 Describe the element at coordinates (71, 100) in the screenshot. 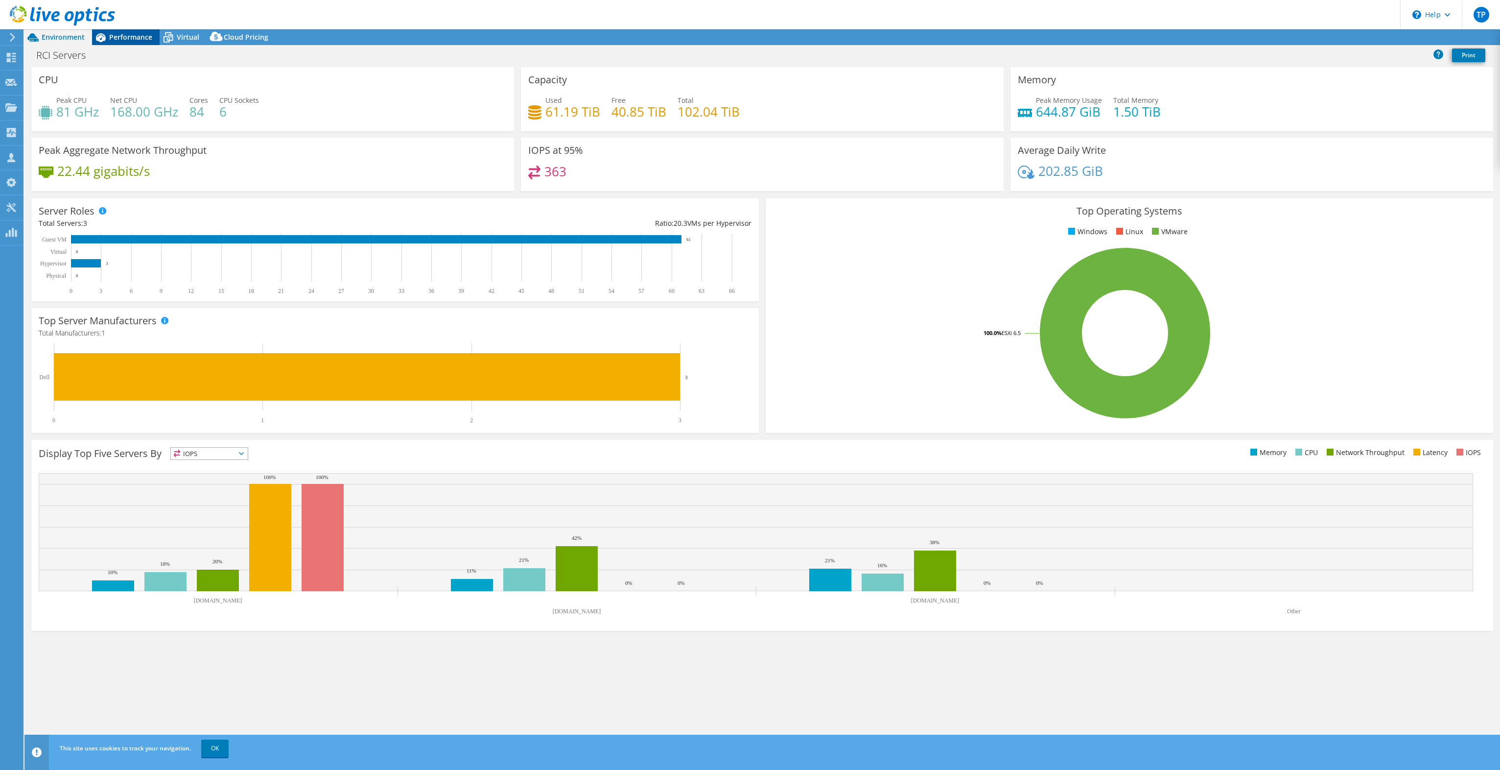

I see `span: Peak CPU` at that location.